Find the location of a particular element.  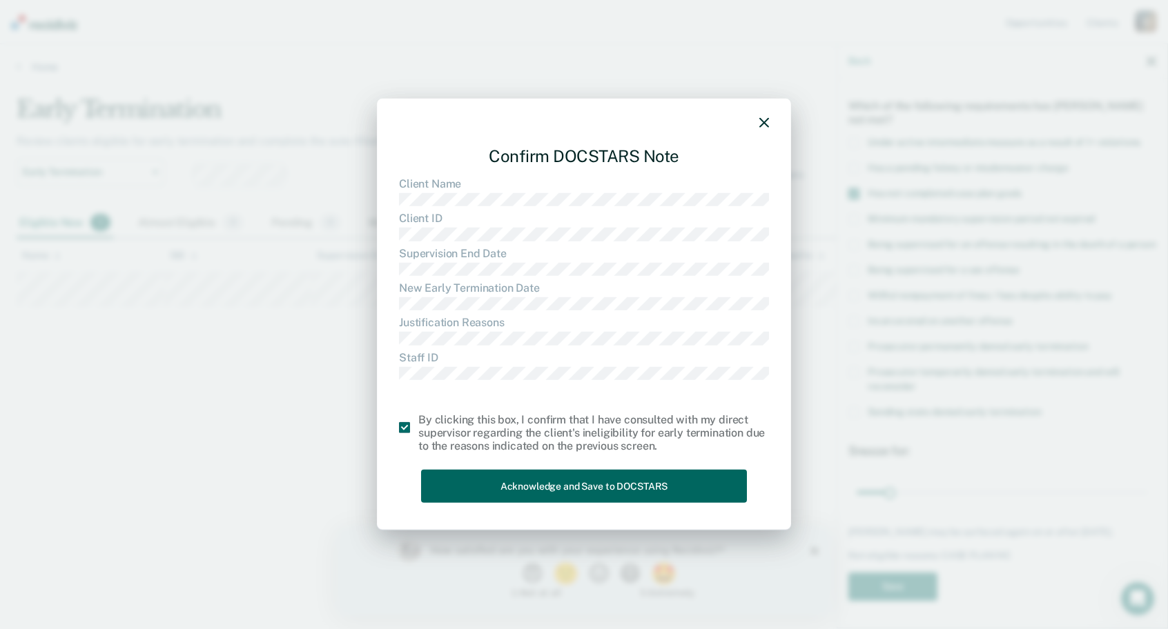

button: 5 is located at coordinates (328, 48).